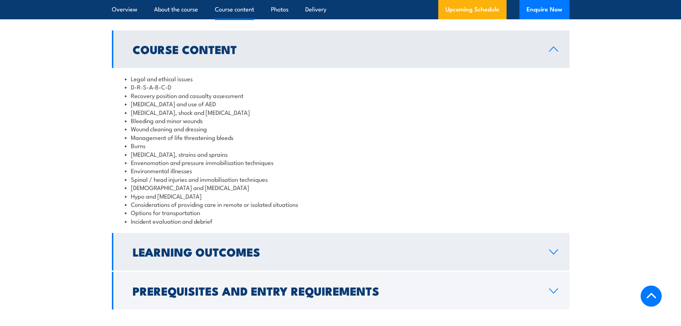  I want to click on li: Management of life threatening bleeds, so click(341, 137).